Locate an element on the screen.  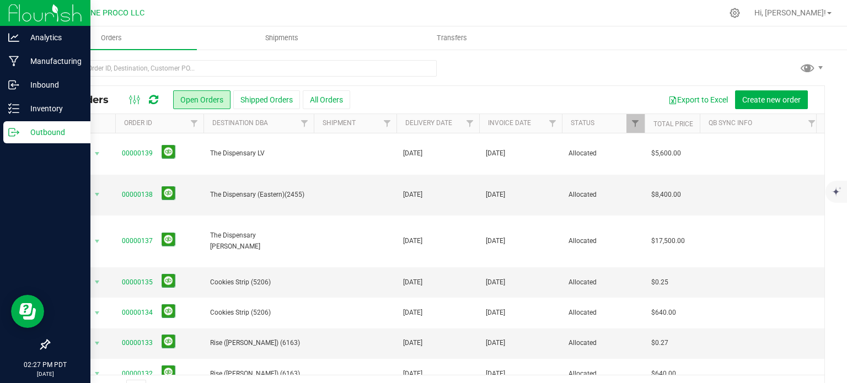
span: The Dispensary LV is located at coordinates (259, 153).